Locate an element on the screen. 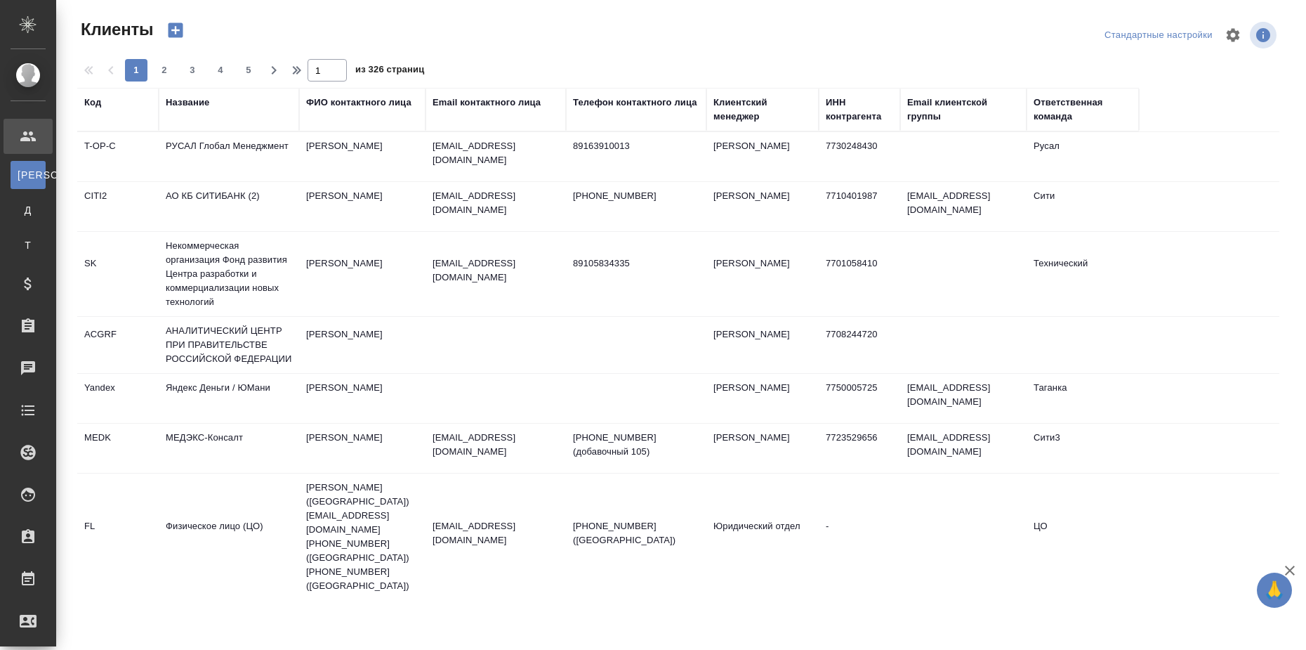 The width and height of the screenshot is (1306, 650). td: Сити3 is located at coordinates (1083, 448).